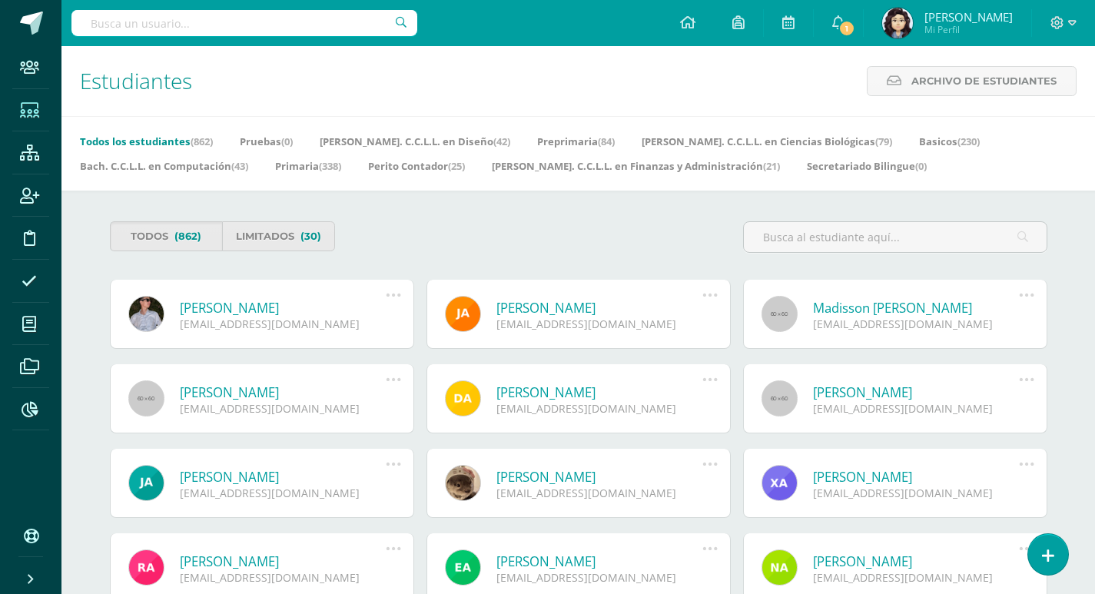 Image resolution: width=1095 pixels, height=594 pixels. What do you see at coordinates (310, 236) in the screenshot?
I see `span: (30)` at bounding box center [310, 236].